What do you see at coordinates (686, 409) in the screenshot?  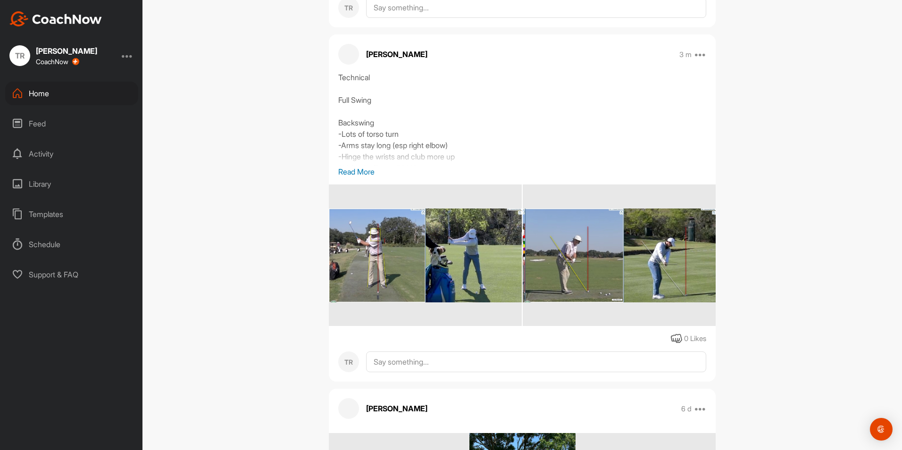 I see `p: 6 d` at bounding box center [686, 409].